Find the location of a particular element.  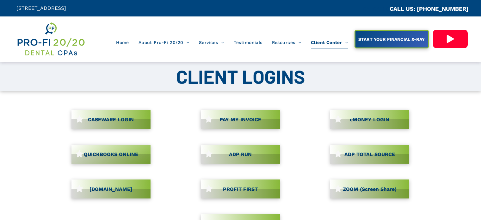

a: Services is located at coordinates (212, 42).